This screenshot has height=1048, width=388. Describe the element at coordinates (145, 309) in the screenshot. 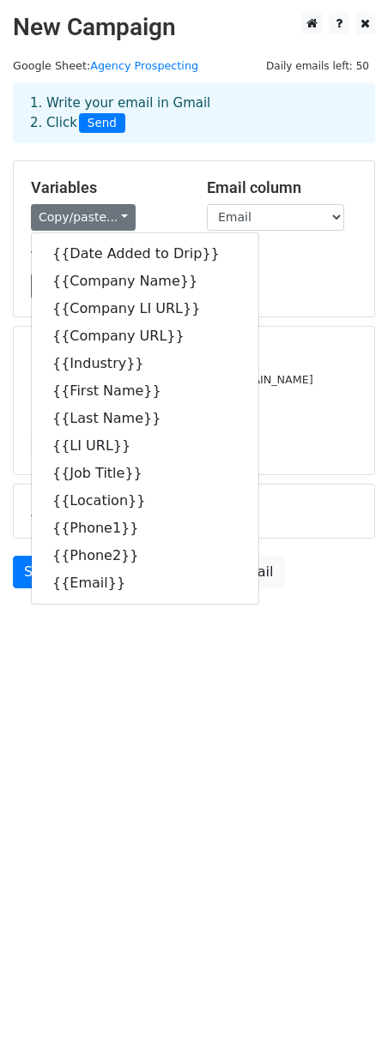

I see `a: {{Company LI URL}}` at that location.